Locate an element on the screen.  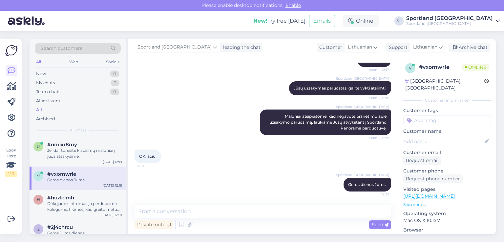
span: Seen ✓ 12:18 is located at coordinates (377, 98).